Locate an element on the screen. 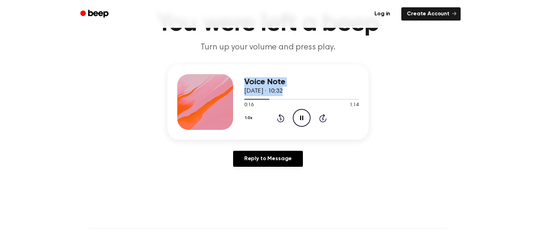  a: Beep is located at coordinates (95, 14).